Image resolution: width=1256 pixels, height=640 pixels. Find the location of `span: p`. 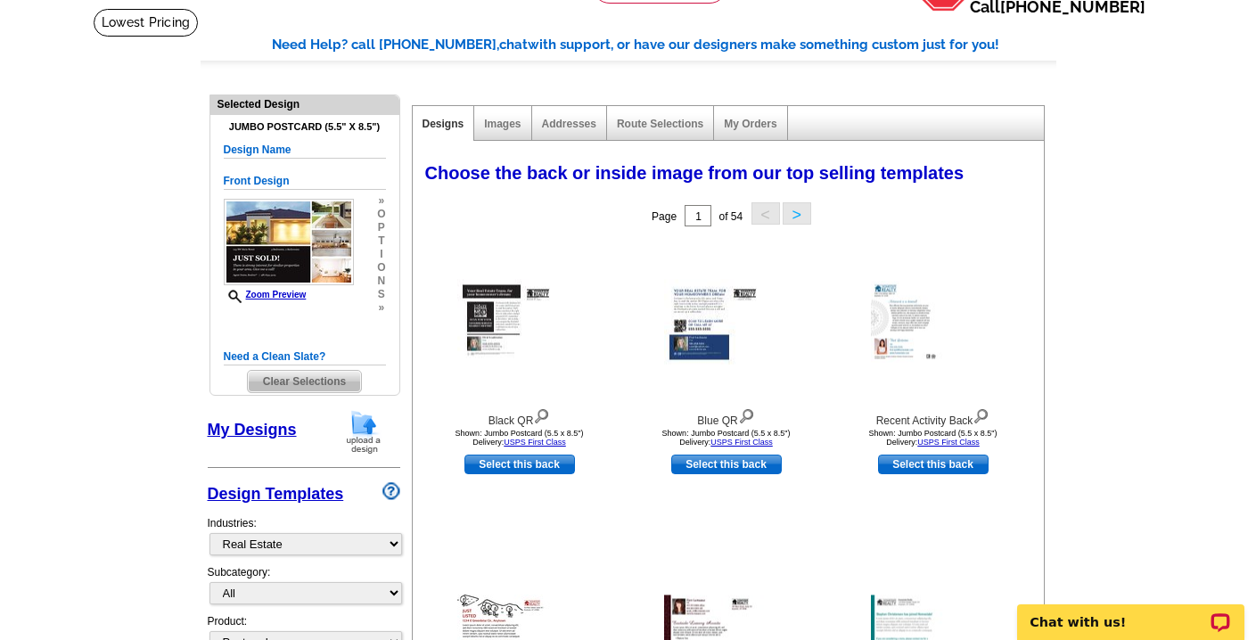

span: p is located at coordinates (381, 227).